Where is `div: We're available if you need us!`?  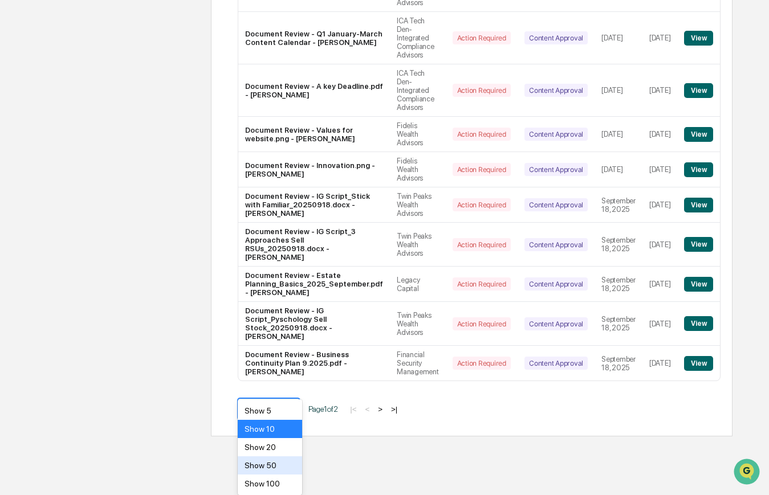
div: We're available if you need us! is located at coordinates (91, 103).